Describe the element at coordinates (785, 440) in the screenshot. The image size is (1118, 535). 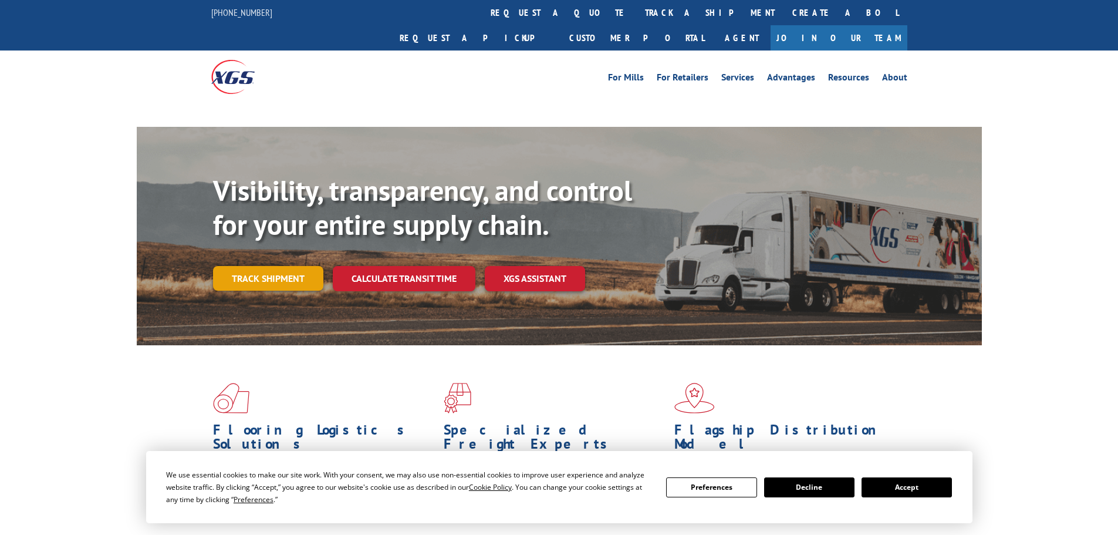
I see `h1: Flagship Distribution Model` at that location.